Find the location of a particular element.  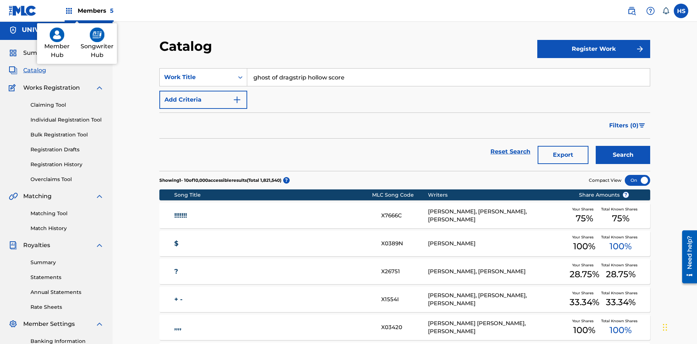

a: SummarySummary is located at coordinates (30, 53).